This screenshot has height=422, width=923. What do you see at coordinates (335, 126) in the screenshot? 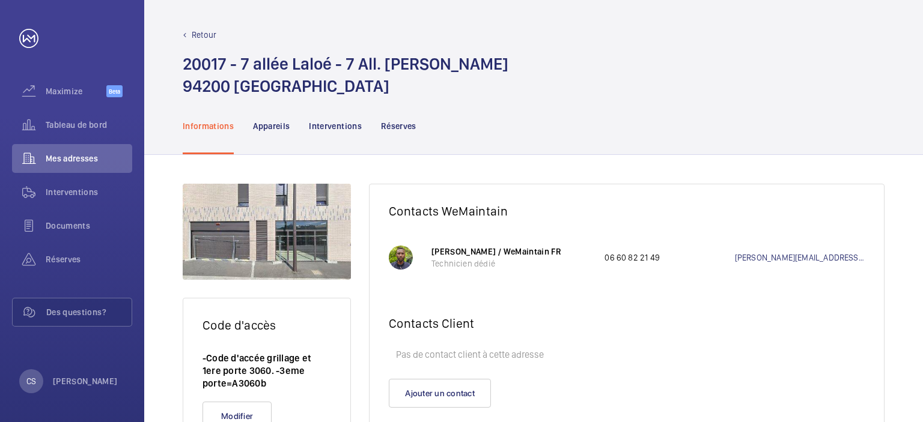
I see `p: Interventions` at bounding box center [335, 126].